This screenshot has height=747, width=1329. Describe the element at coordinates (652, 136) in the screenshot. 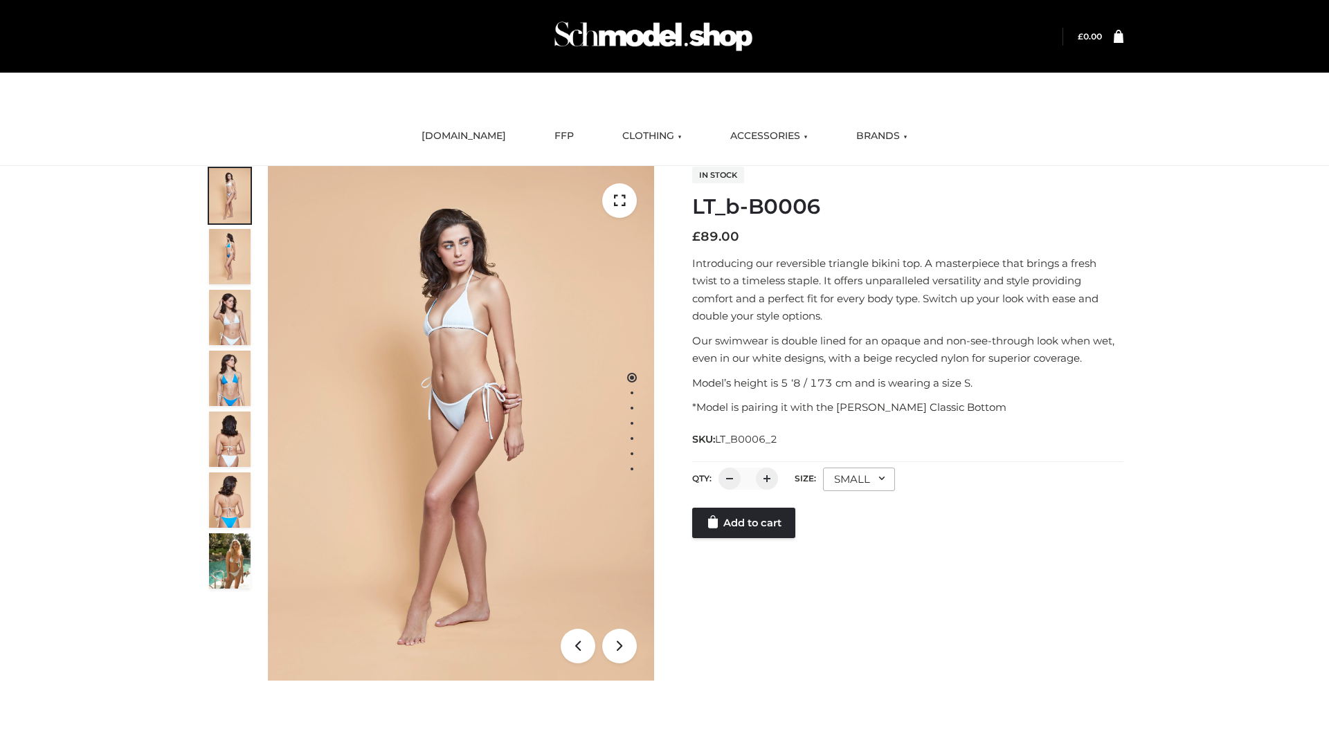

I see `a: CLOTHING` at that location.